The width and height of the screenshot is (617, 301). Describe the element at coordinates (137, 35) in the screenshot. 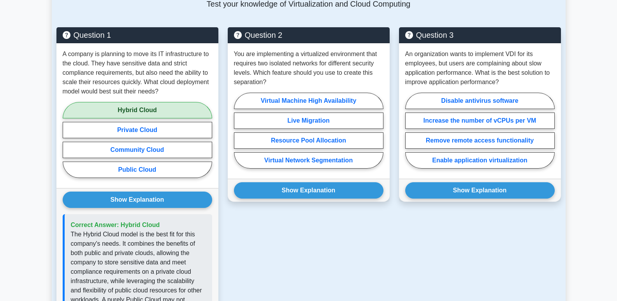

I see `h5: Question 1` at that location.